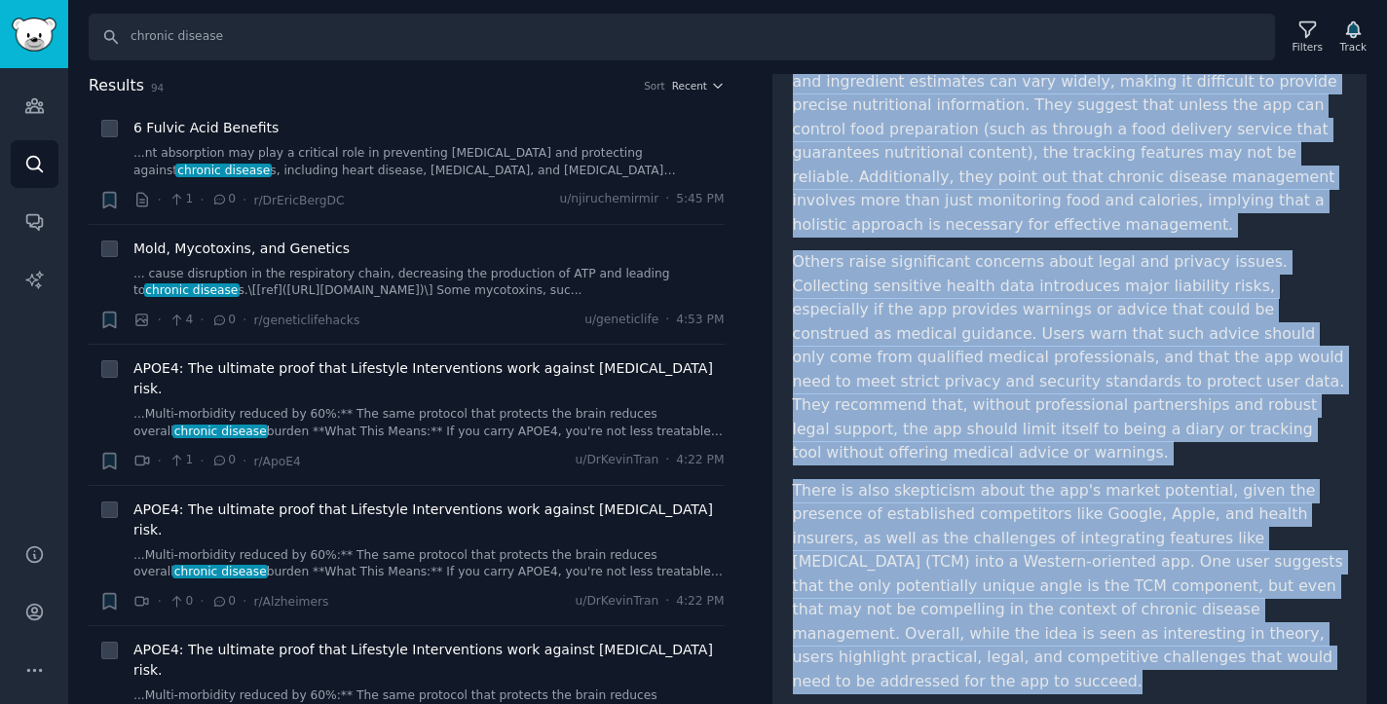 The image size is (1387, 704). What do you see at coordinates (1353, 37) in the screenshot?
I see `button: Track` at bounding box center [1353, 37].